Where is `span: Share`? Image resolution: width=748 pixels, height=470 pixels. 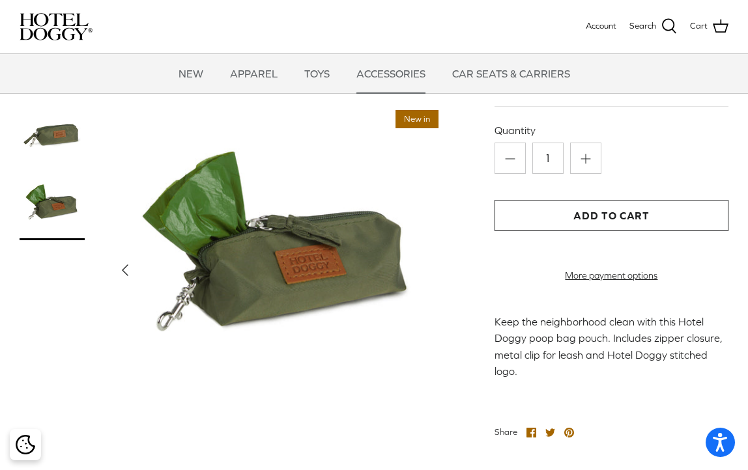
span: Share is located at coordinates (506, 432).